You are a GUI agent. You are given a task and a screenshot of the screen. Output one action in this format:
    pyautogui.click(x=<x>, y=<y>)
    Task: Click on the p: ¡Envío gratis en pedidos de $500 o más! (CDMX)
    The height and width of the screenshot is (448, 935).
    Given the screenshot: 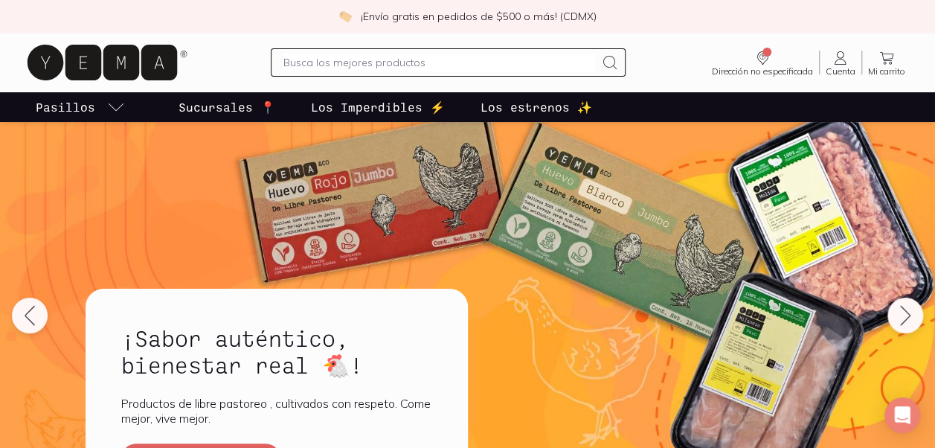 What is the action you would take?
    pyautogui.click(x=478, y=16)
    